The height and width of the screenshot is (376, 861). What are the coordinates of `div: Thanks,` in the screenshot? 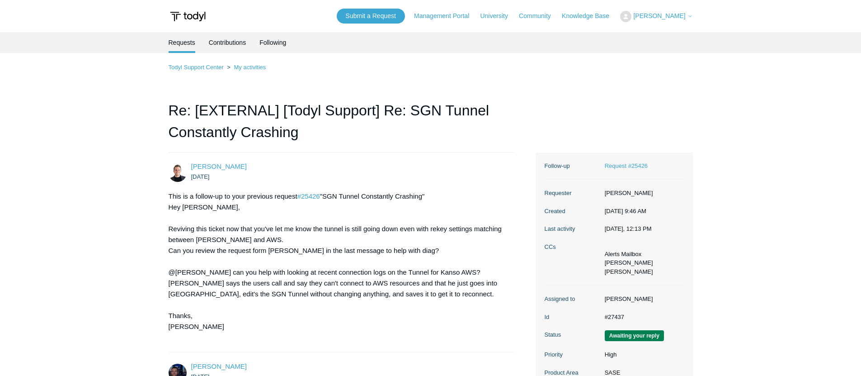 It's located at (337, 316).